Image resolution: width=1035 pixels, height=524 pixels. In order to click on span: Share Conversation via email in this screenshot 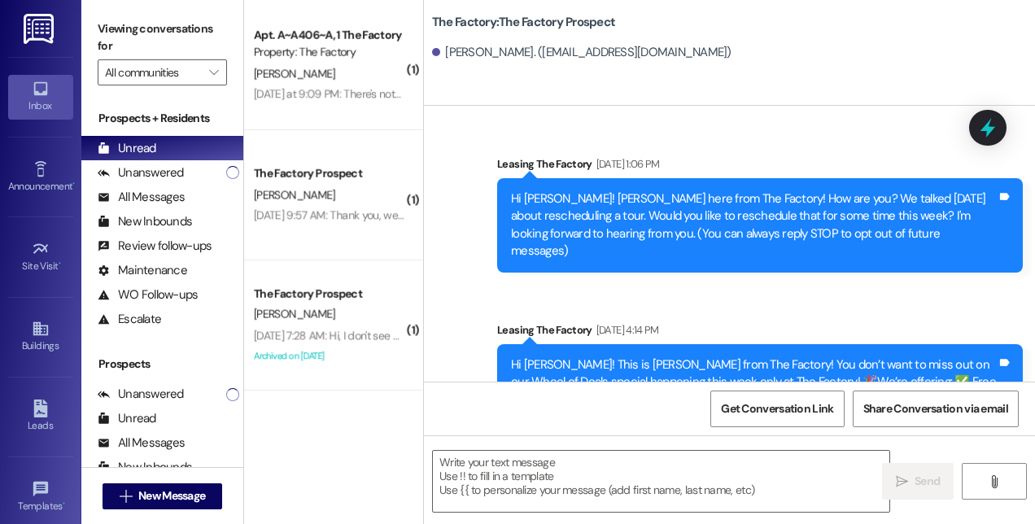, I will do `click(935, 408)`.